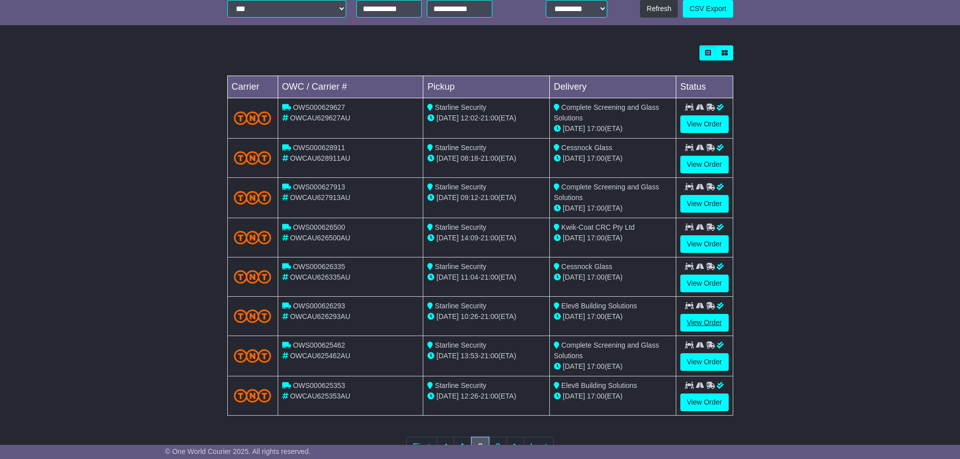 This screenshot has width=960, height=459. I want to click on td: Status, so click(704, 87).